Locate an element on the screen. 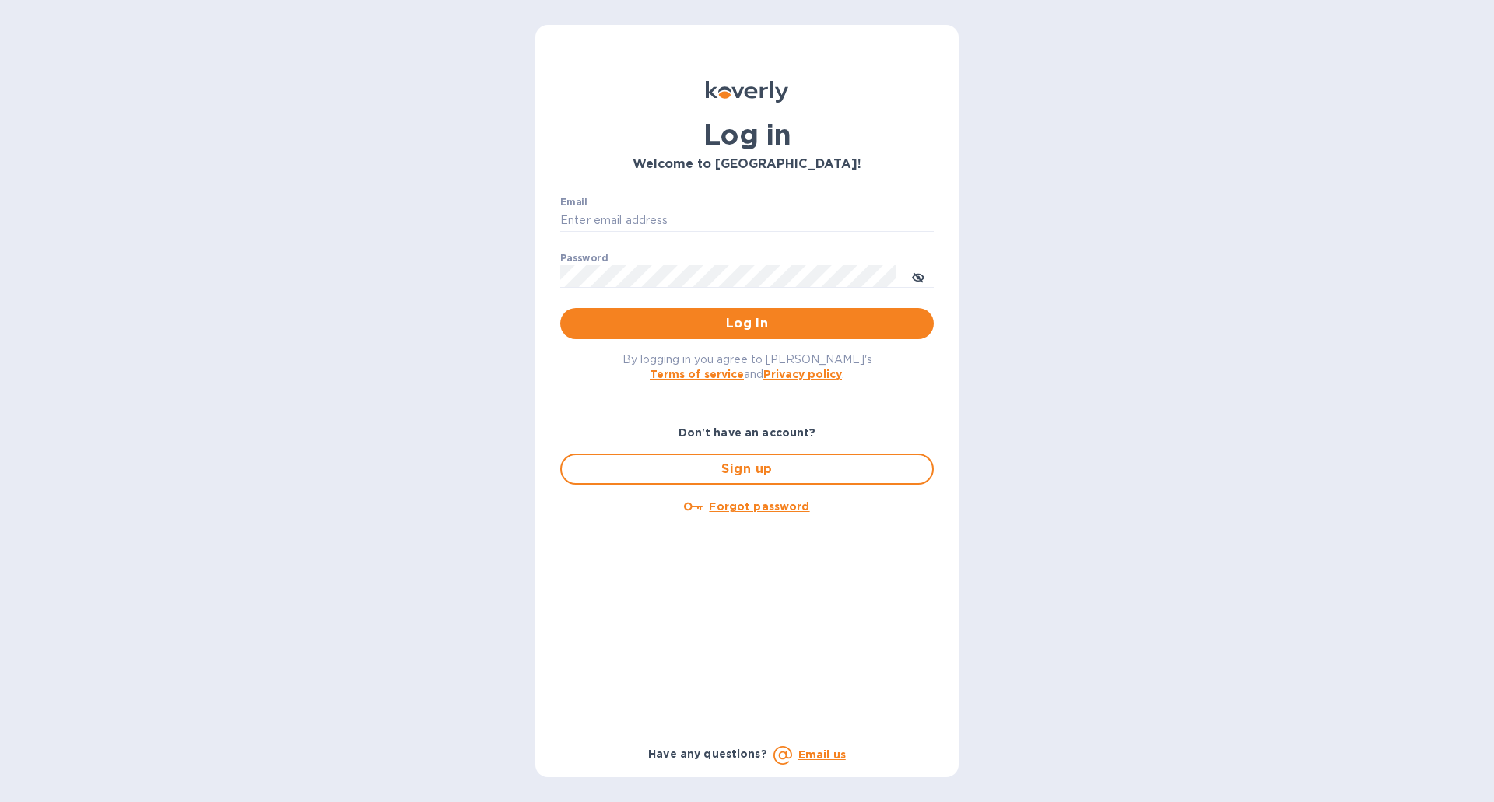 The width and height of the screenshot is (1494, 802). b: Privacy policy is located at coordinates (802, 374).